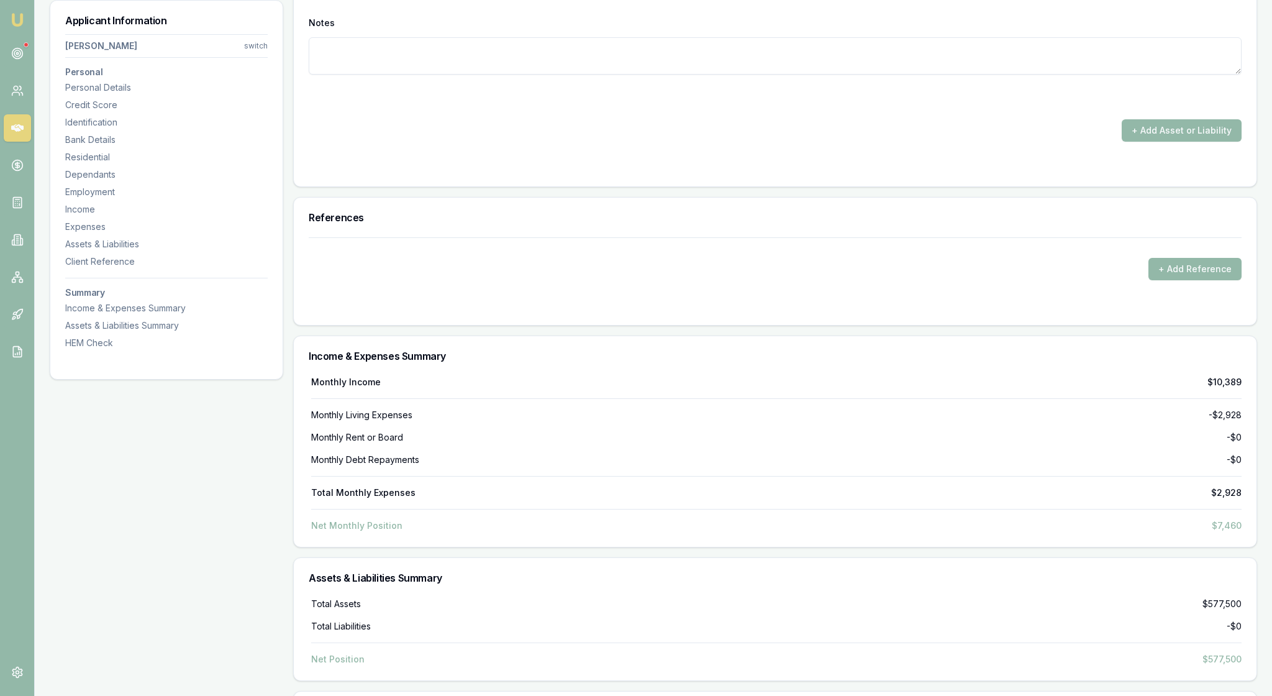  Describe the element at coordinates (166, 175) in the screenshot. I see `div: Dependants` at that location.